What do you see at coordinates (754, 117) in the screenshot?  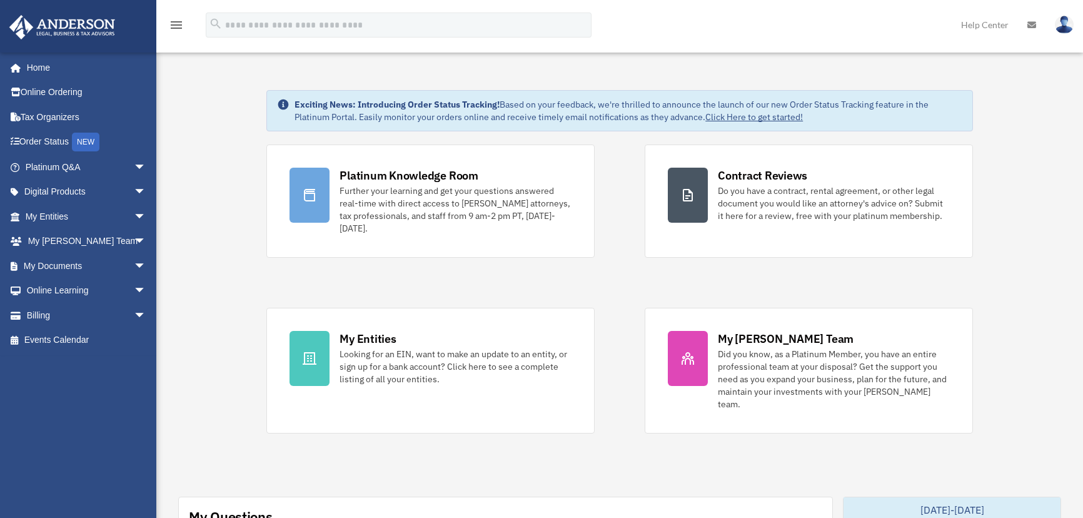 I see `a: Click Here to get started!` at bounding box center [754, 117].